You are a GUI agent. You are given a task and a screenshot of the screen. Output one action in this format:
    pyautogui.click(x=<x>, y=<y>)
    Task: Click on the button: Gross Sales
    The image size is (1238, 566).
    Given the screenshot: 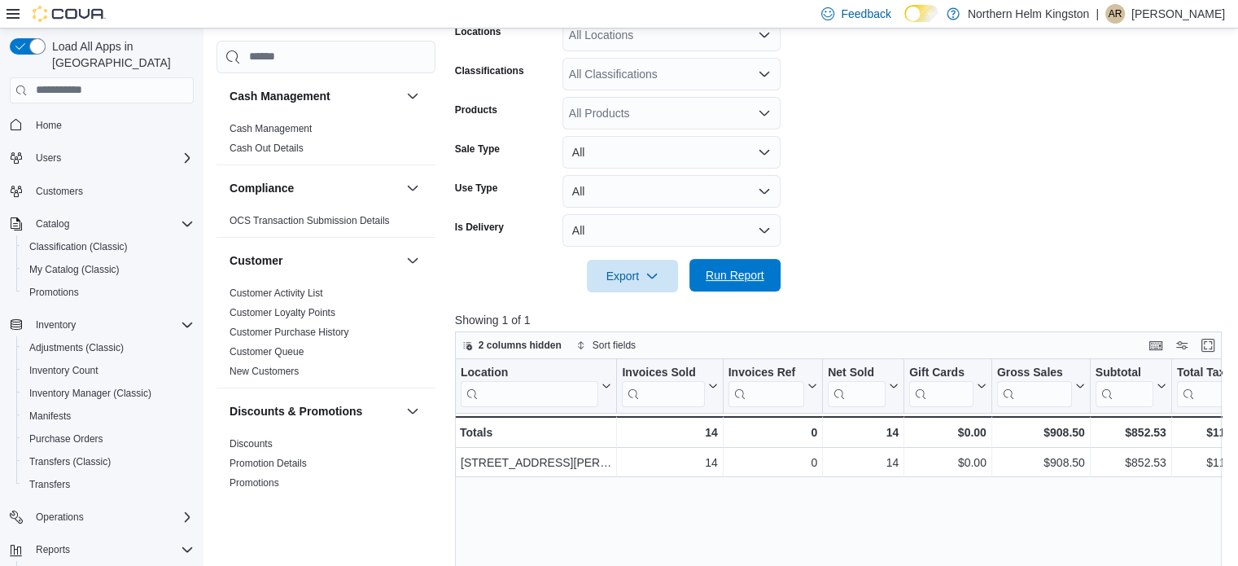 What is the action you would take?
    pyautogui.click(x=1041, y=385)
    